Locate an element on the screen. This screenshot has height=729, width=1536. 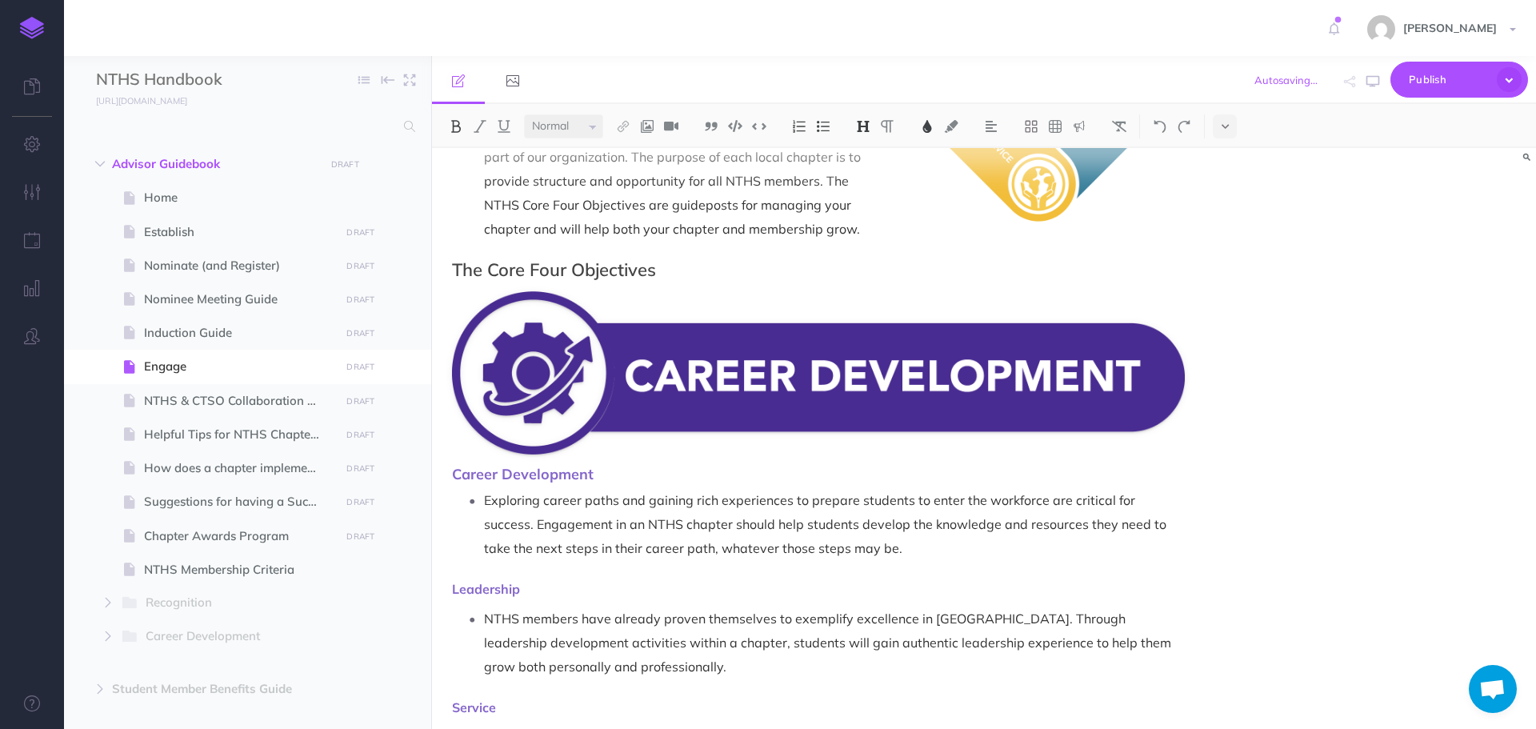
input: Search is located at coordinates (245, 126).